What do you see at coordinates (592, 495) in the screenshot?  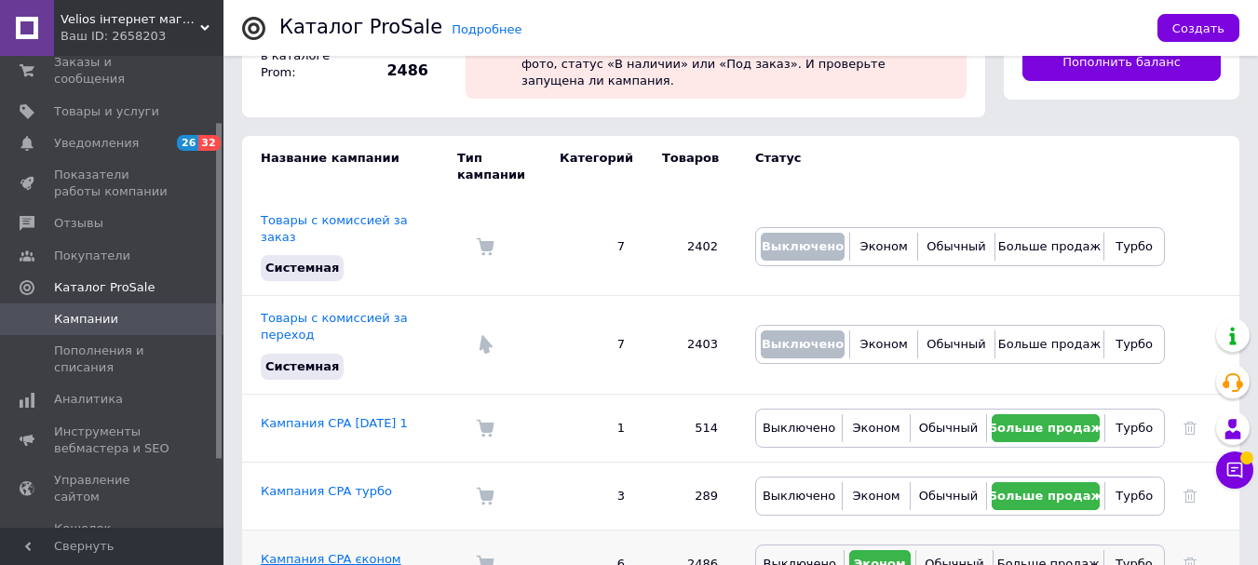 I see `td: 3` at bounding box center [592, 495].